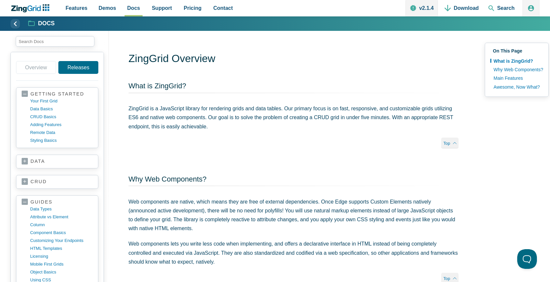 Image resolution: width=550 pixels, height=282 pixels. What do you see at coordinates (294, 59) in the screenshot?
I see `h1: ZingGrid Overview` at bounding box center [294, 59].